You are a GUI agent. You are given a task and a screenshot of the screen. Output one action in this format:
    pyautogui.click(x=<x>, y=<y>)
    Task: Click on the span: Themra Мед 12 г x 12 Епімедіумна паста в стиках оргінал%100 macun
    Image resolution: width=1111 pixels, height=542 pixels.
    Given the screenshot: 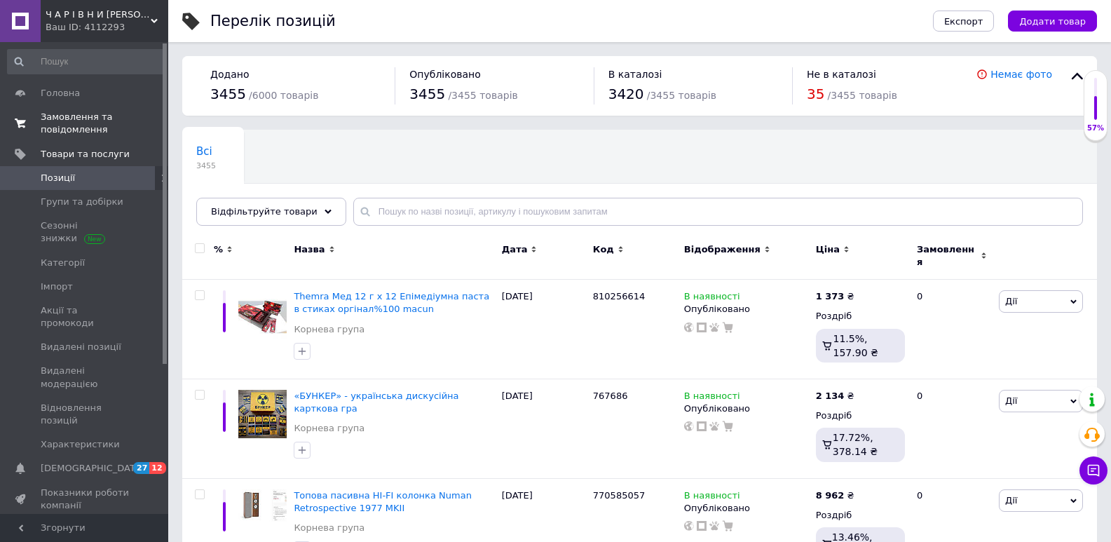 What is the action you would take?
    pyautogui.click(x=391, y=302)
    